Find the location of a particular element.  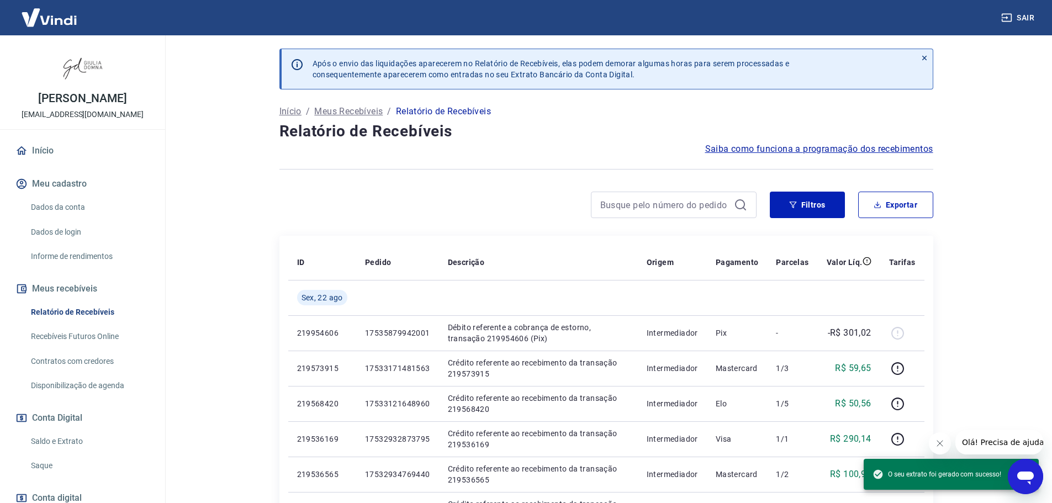

p: 1/3 is located at coordinates (792, 368).